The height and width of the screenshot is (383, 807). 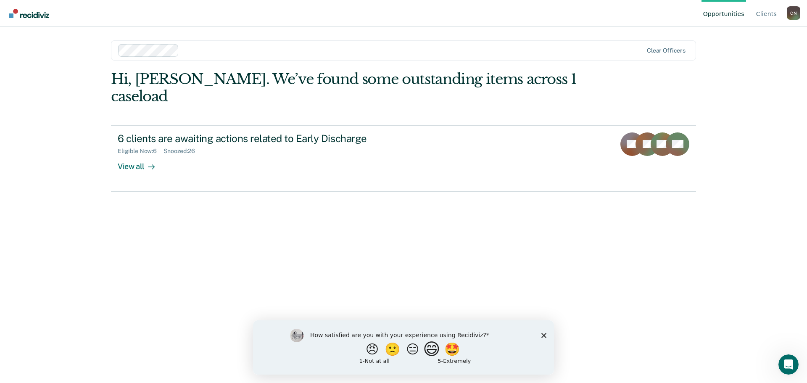 What do you see at coordinates (44, 15) in the screenshot?
I see `img: Profile image for Kim` at bounding box center [44, 15].